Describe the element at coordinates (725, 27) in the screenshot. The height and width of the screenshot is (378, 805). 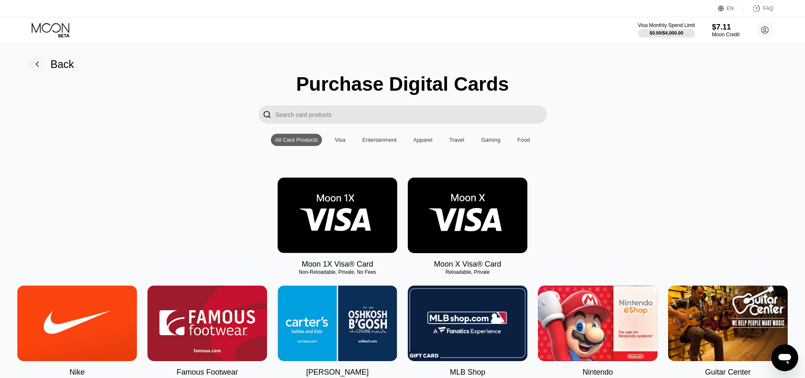
I see `div: $7.11` at that location.